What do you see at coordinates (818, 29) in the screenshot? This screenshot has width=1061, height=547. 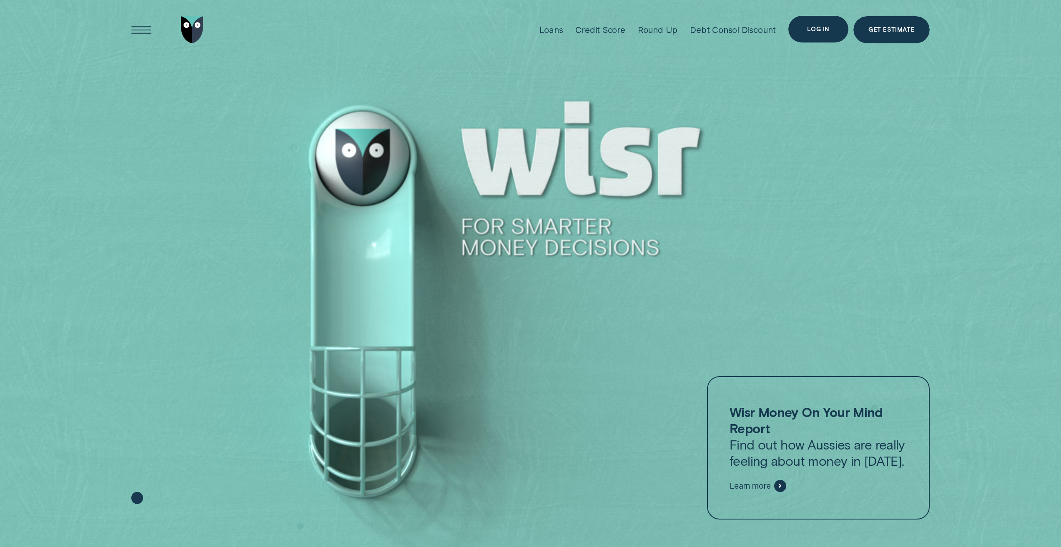 I see `div: Log in` at bounding box center [818, 29].